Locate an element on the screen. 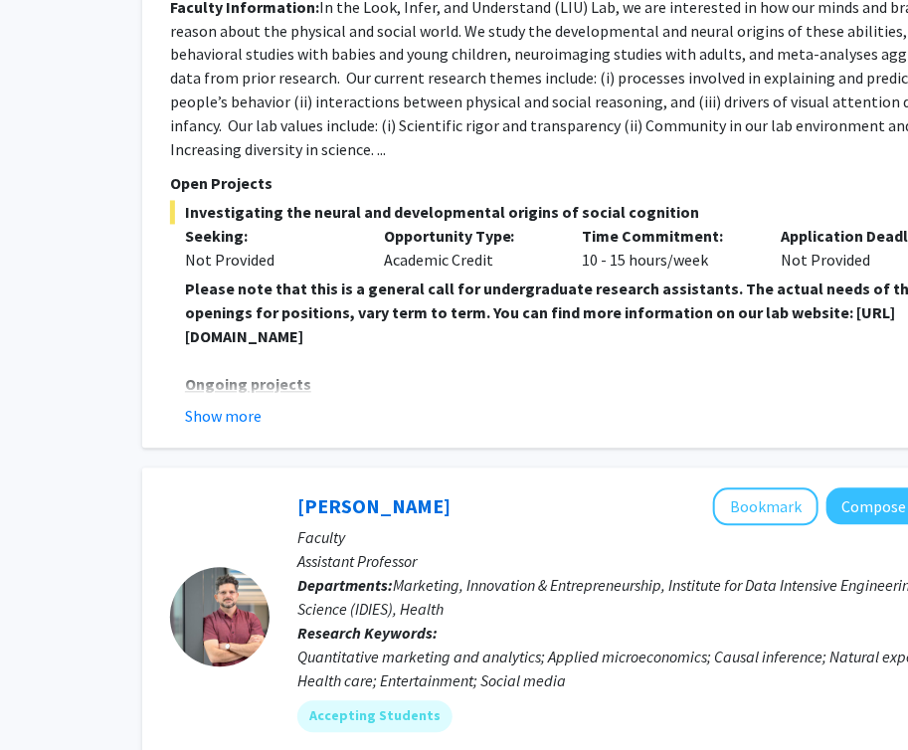 Image resolution: width=908 pixels, height=750 pixels. button: Show more is located at coordinates (223, 417).